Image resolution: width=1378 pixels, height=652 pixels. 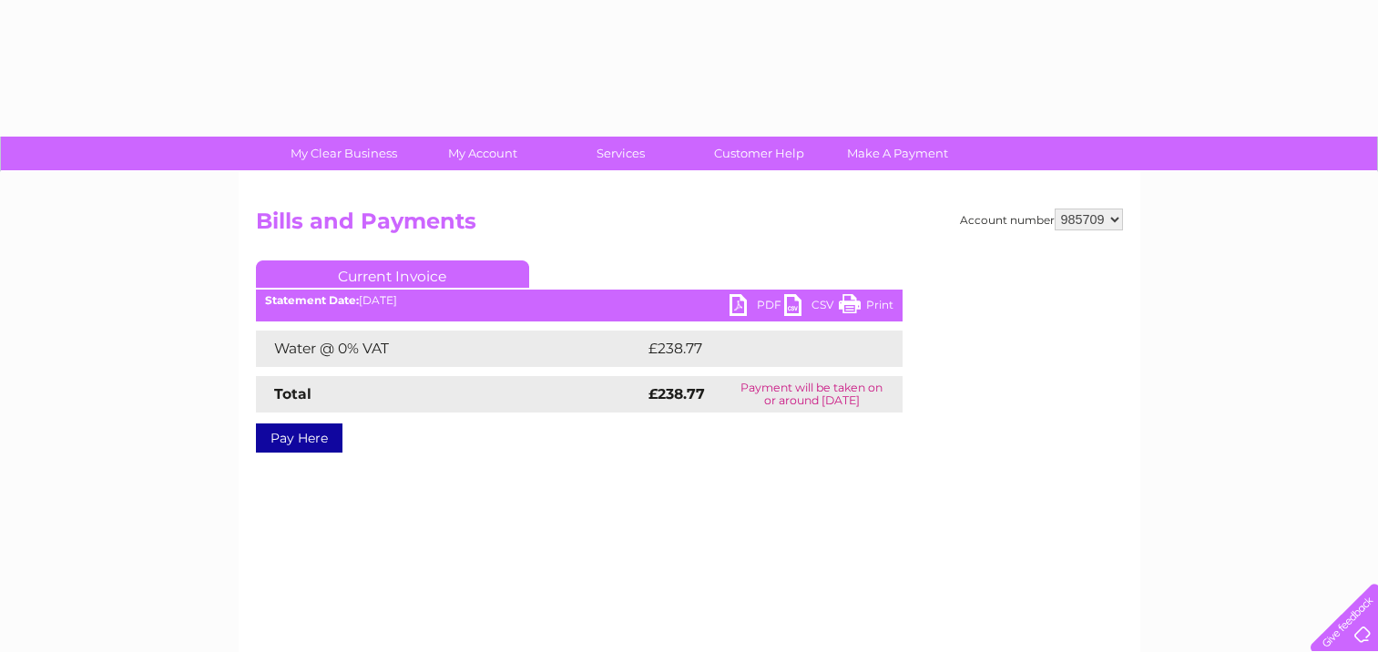 I want to click on td: £238.77, so click(x=757, y=349).